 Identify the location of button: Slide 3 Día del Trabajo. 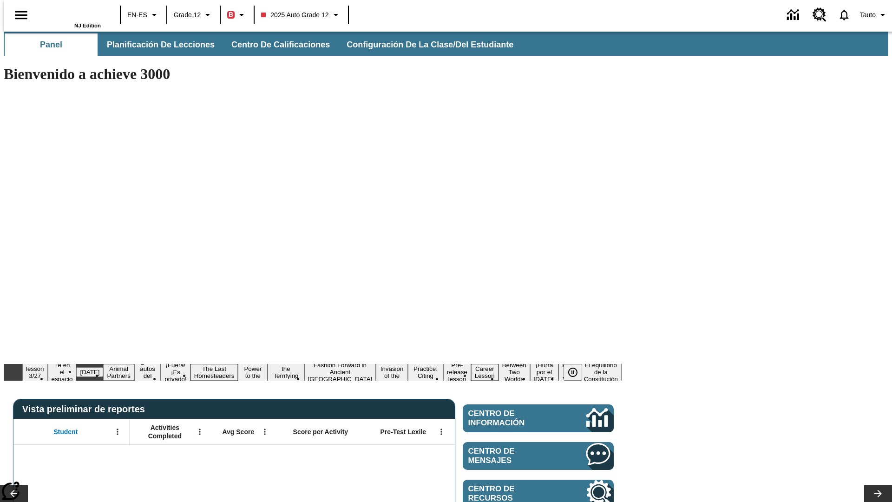
(90, 372).